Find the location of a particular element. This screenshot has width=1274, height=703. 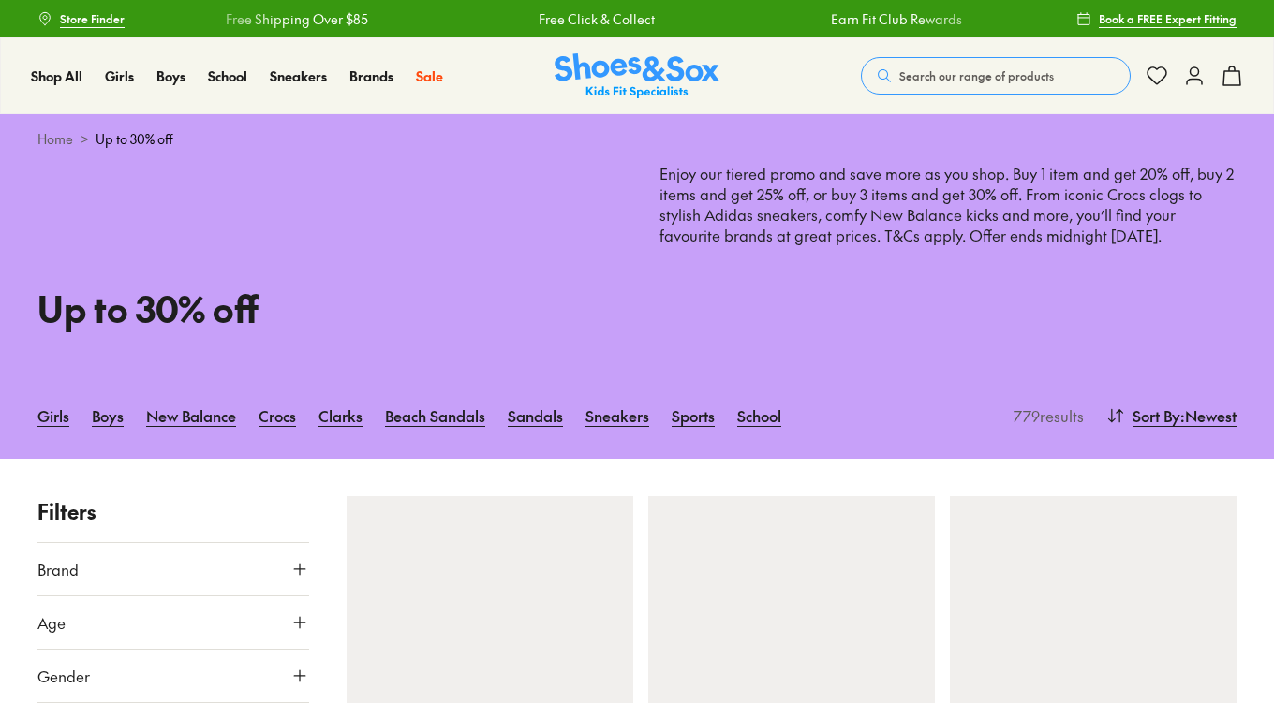

span: Sale is located at coordinates (429, 76).